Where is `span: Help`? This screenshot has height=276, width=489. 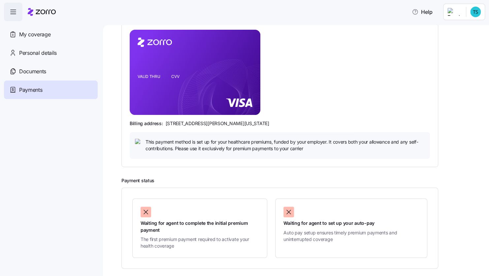
span: Help is located at coordinates (422, 12).